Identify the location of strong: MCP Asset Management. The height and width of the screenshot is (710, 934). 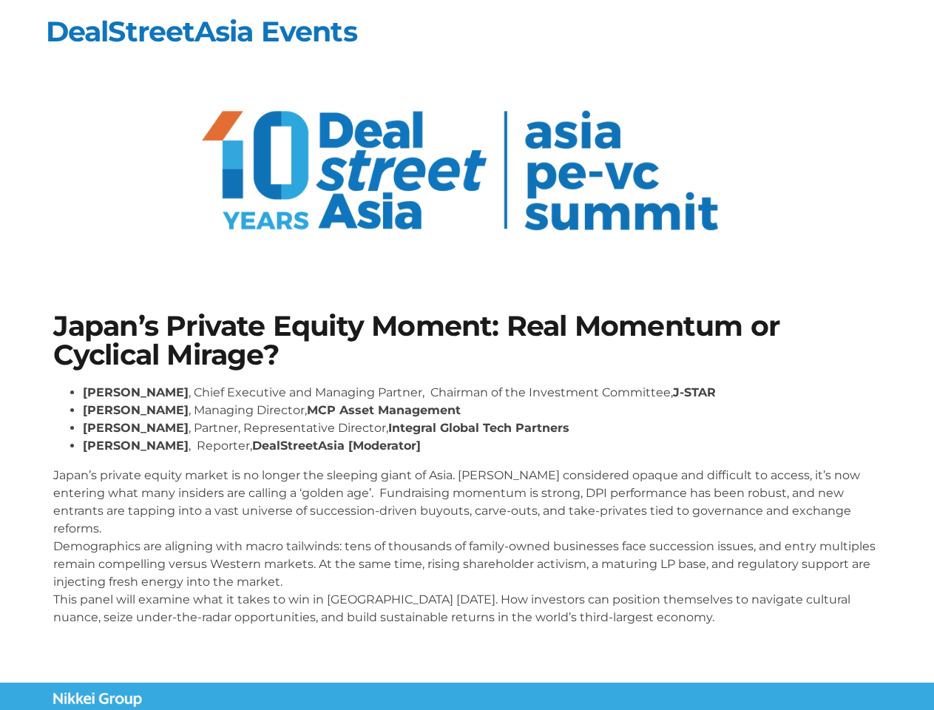
(384, 410).